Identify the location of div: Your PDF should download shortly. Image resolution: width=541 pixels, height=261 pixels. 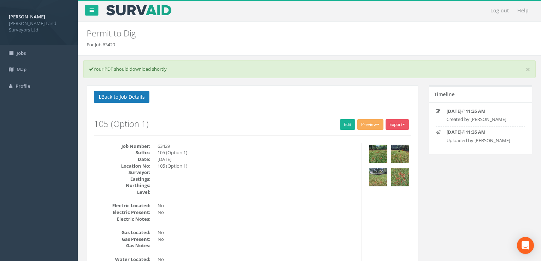
(309, 69).